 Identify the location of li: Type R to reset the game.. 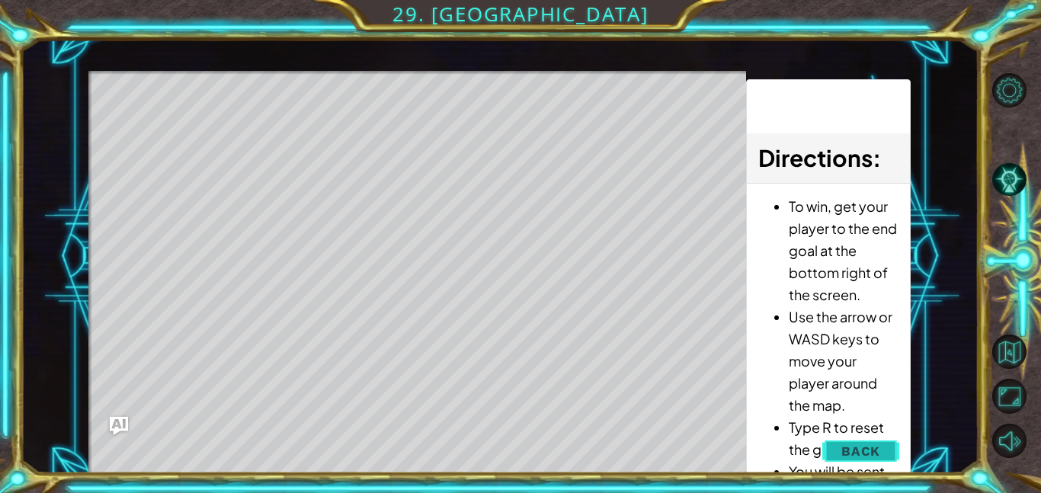
(844, 438).